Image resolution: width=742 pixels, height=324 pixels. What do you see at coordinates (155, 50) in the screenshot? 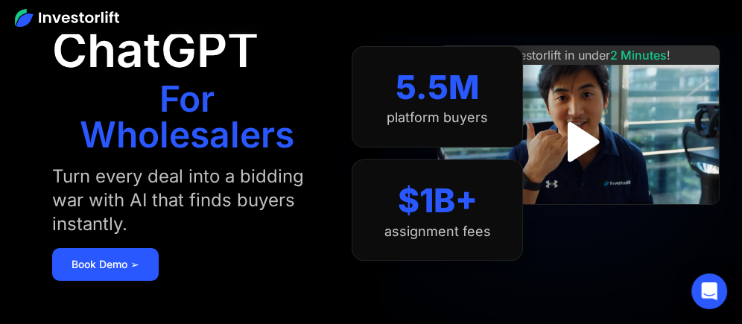
I see `h1: ChatGPT` at bounding box center [155, 50].